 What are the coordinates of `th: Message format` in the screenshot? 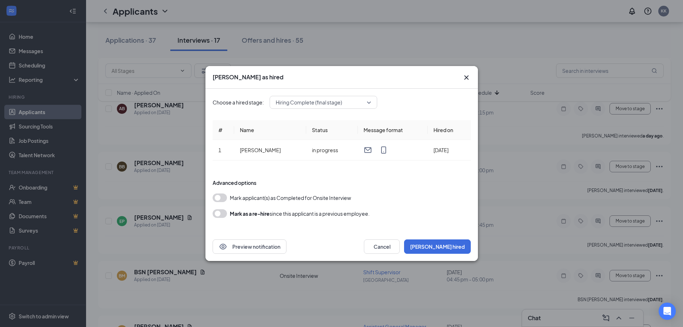 It's located at (393, 130).